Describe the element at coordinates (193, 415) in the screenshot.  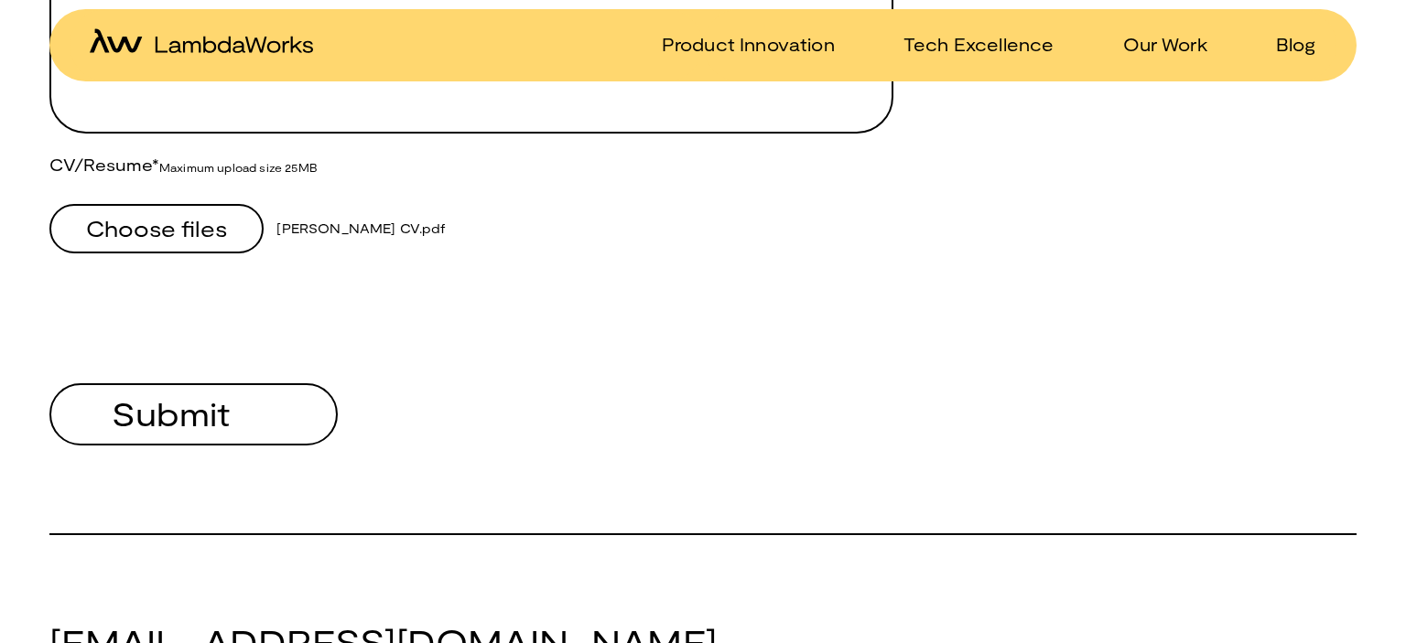
I see `button: Submit` at that location.